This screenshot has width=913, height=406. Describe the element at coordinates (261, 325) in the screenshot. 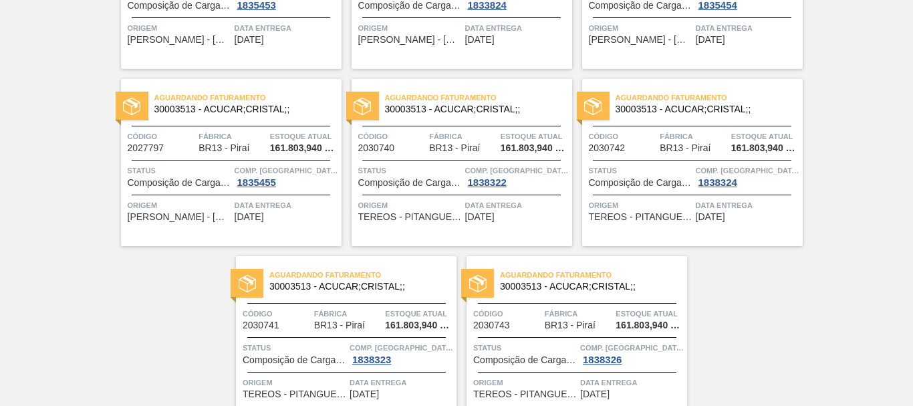

I see `span: 2030741` at that location.